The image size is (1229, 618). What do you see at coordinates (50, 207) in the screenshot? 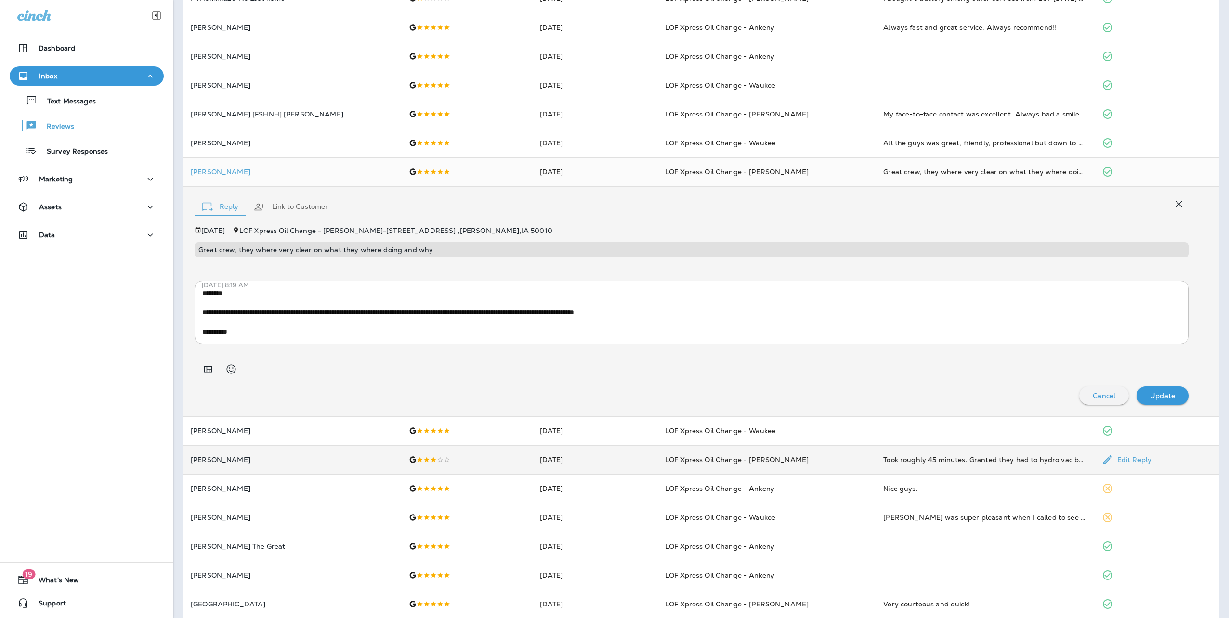
I see `p: Assets` at bounding box center [50, 207].